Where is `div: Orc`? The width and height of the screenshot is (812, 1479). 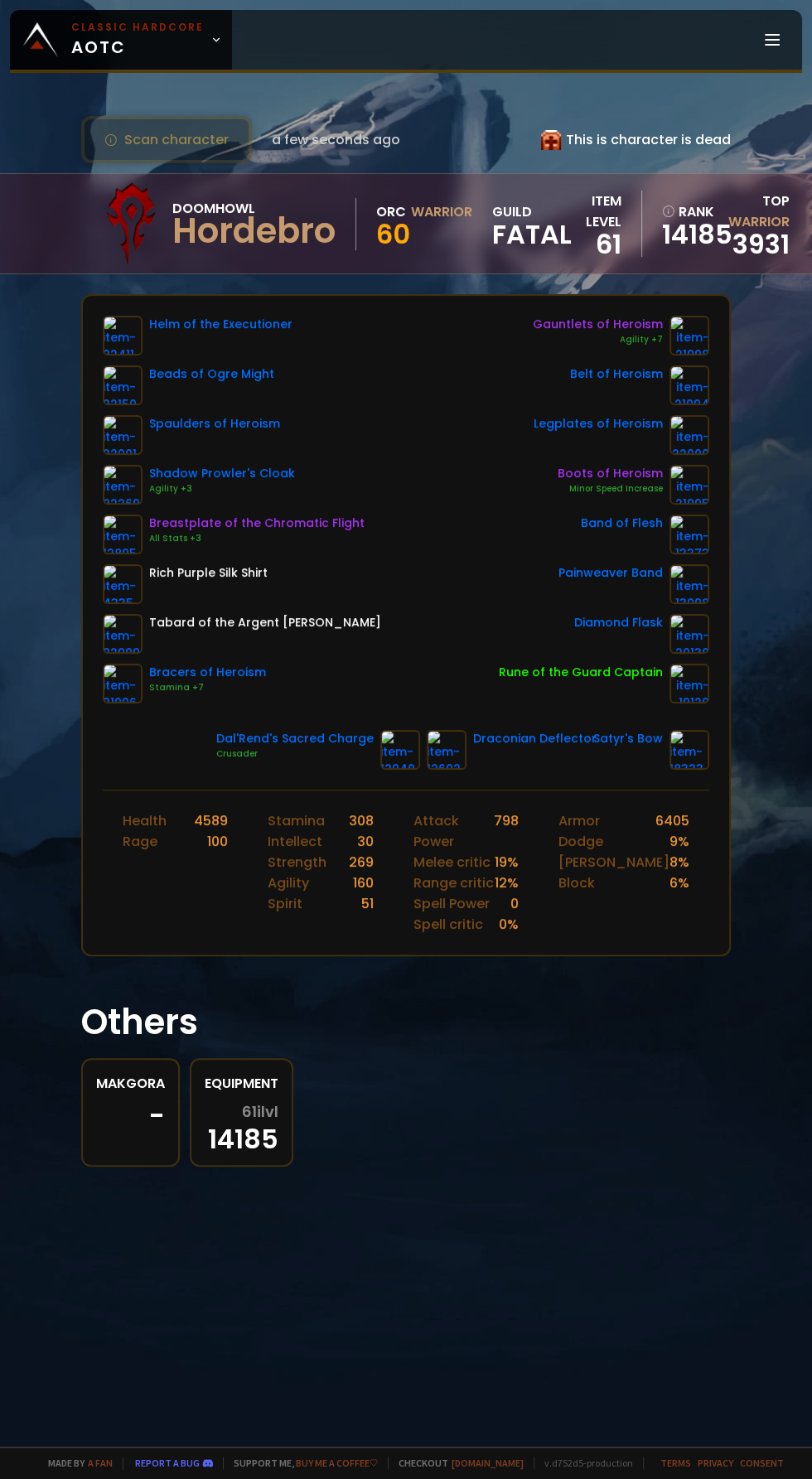 div: Orc is located at coordinates (391, 212).